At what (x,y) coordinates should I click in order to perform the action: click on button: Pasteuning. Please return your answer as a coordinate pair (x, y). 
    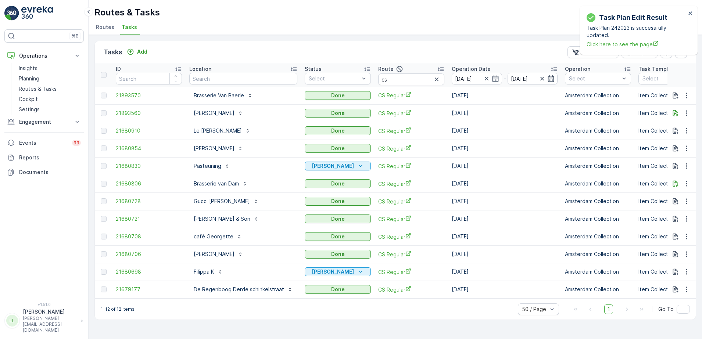
    Looking at the image, I should click on (212, 166).